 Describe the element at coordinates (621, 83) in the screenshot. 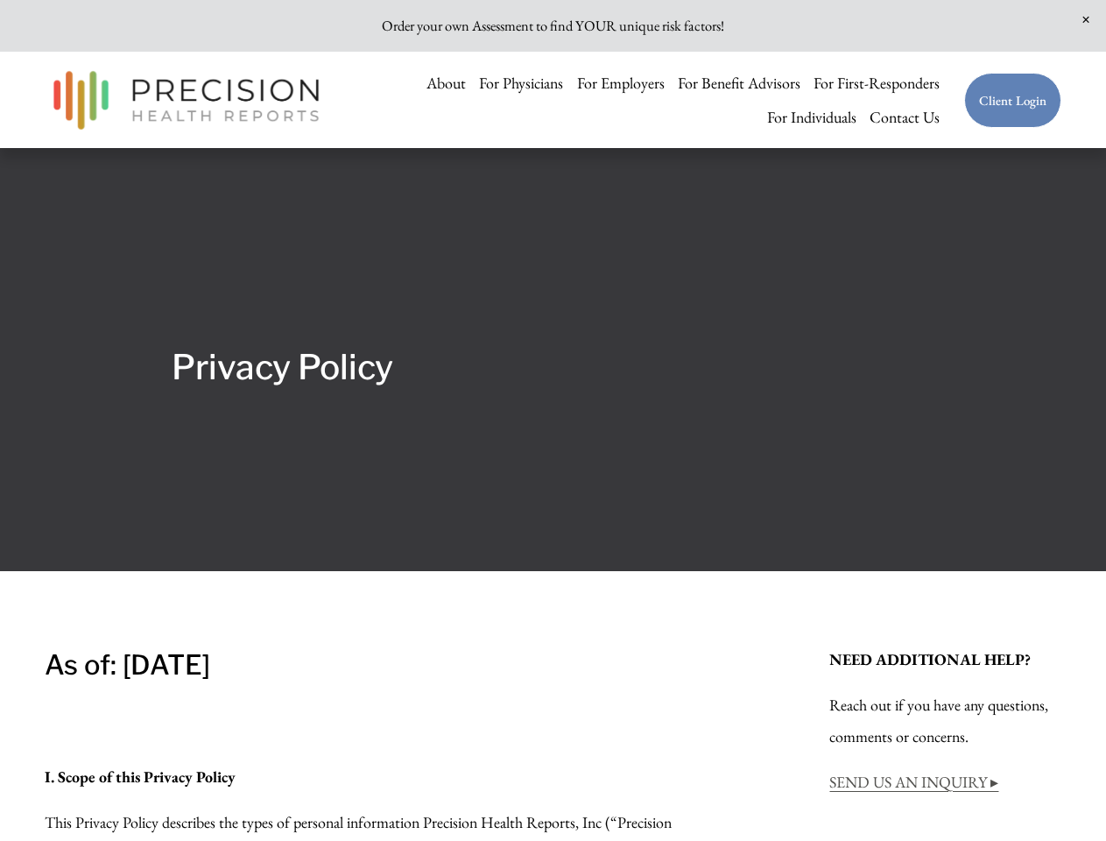

I see `a: For Employers` at that location.